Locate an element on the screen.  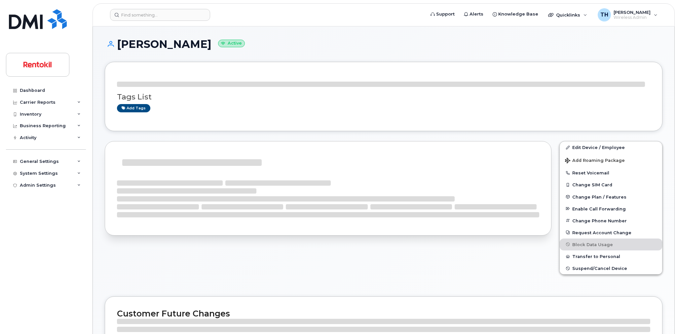
a: Edit Device / Employee is located at coordinates (611, 147).